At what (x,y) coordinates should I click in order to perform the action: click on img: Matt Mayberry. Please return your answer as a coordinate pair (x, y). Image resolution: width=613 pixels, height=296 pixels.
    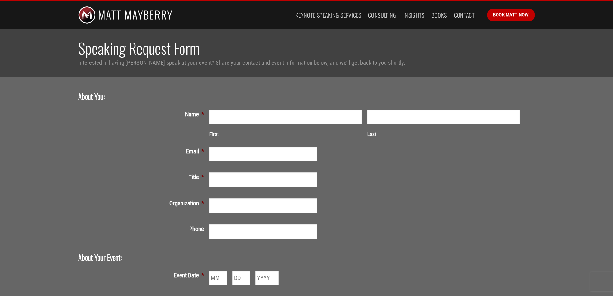
    Looking at the image, I should click on (125, 15).